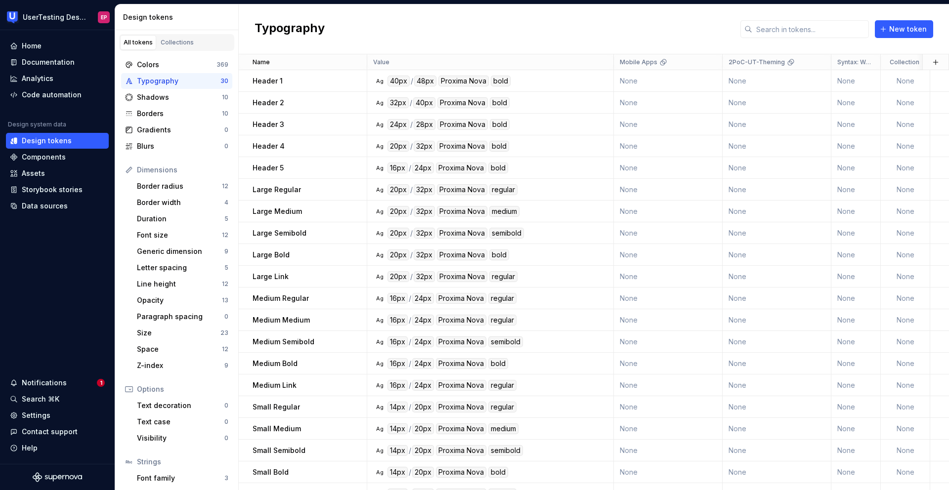 This screenshot has height=490, width=949. I want to click on p: Large Semibold, so click(279, 233).